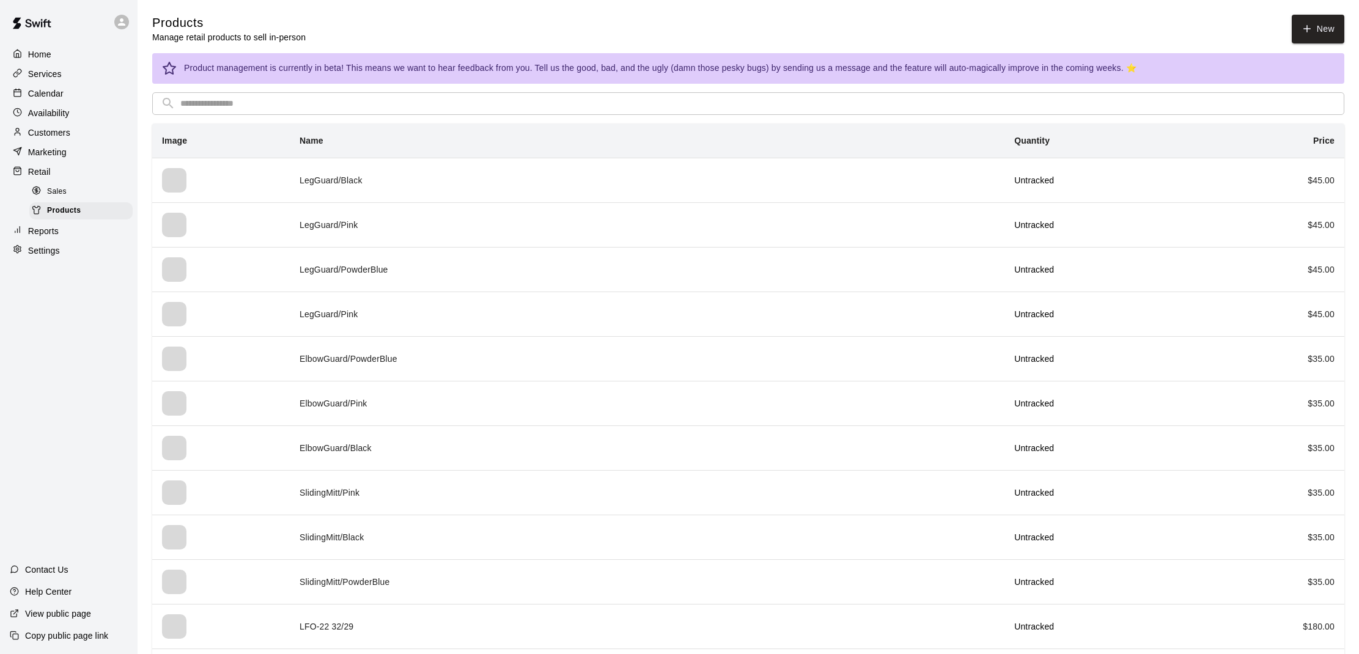  I want to click on div: Services, so click(68, 74).